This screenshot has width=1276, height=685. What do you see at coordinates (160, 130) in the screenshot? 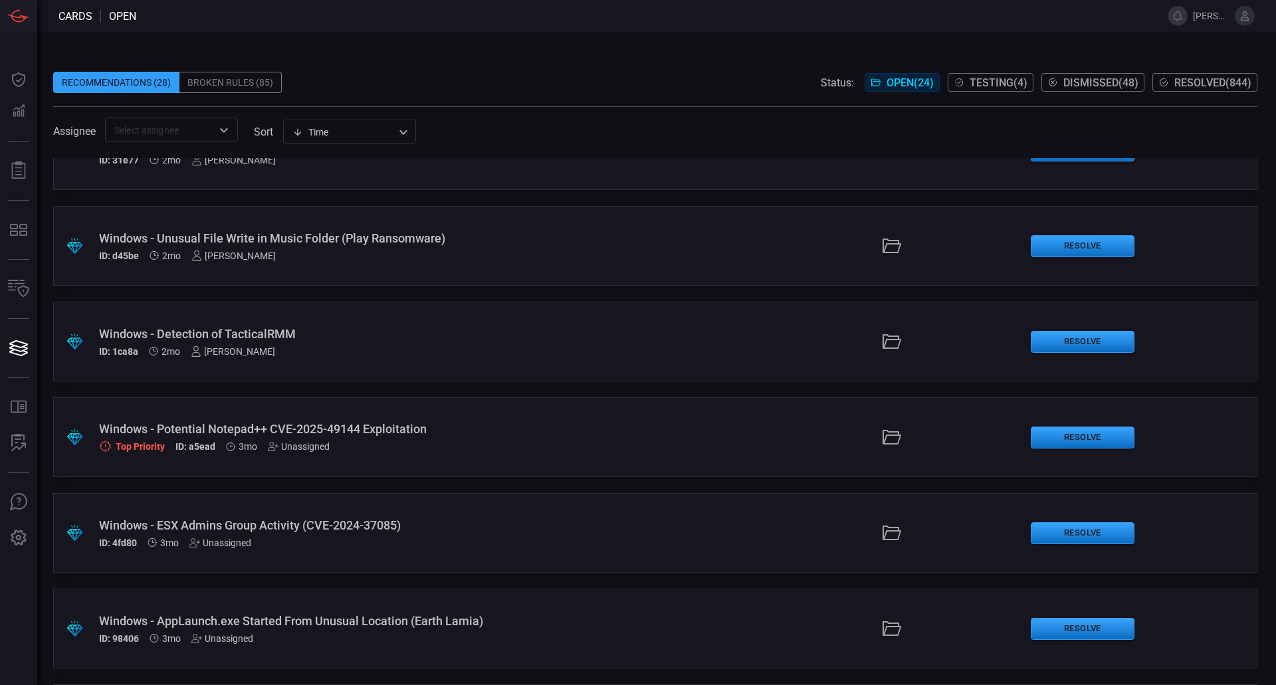
I see `input: Select assignee` at bounding box center [160, 130].